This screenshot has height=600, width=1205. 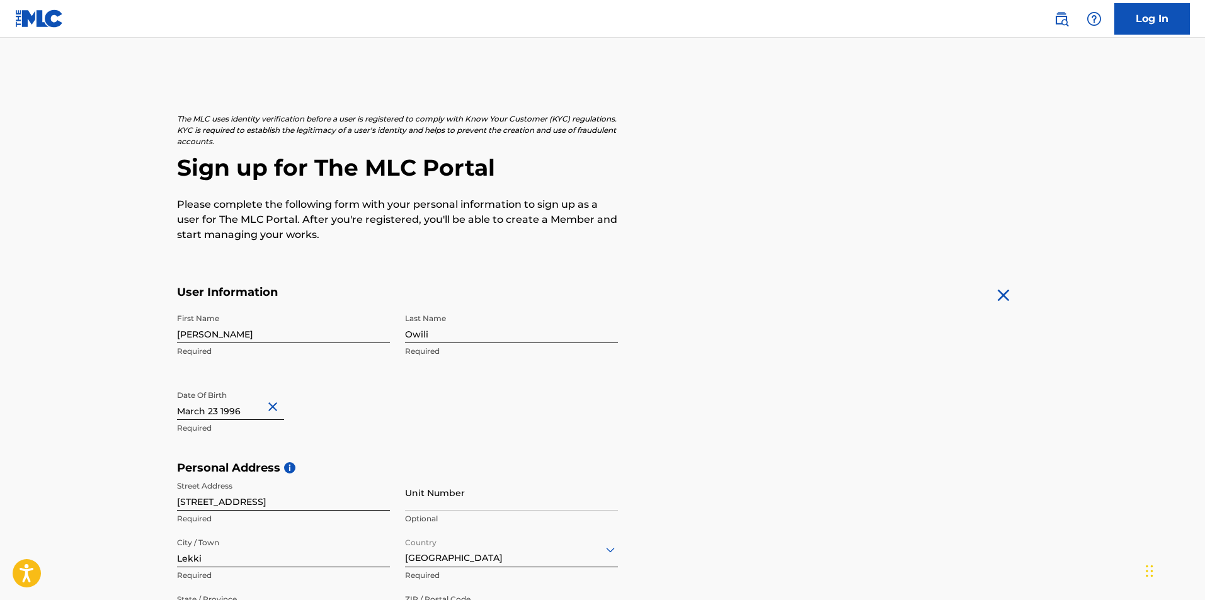 I want to click on p: The MLC uses identity verification before a user is registered to comply with Know Your Customer ..., so click(x=398, y=130).